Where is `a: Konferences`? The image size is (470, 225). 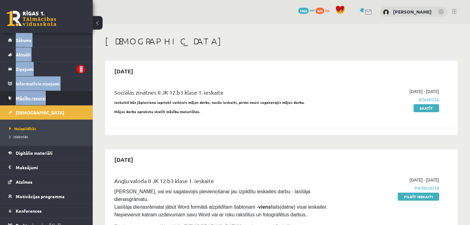
a: Konferences is located at coordinates (46, 211).